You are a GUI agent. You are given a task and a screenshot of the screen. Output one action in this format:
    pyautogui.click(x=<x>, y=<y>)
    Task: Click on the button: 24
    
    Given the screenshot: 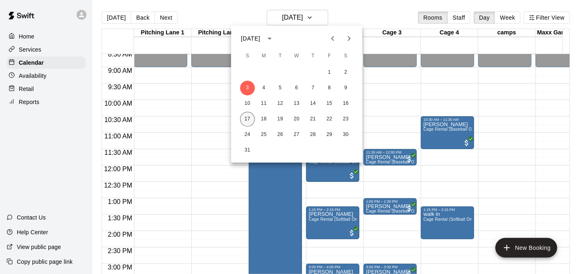 What is the action you would take?
    pyautogui.click(x=247, y=135)
    